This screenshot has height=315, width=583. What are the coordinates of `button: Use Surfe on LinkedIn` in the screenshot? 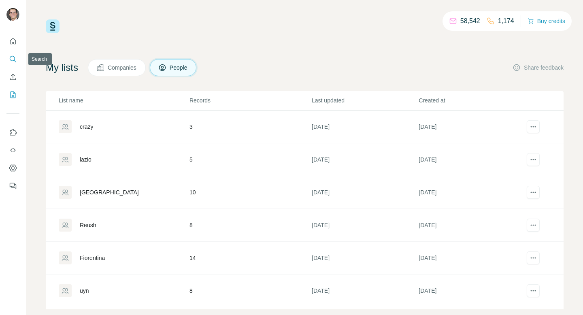 It's located at (13, 132).